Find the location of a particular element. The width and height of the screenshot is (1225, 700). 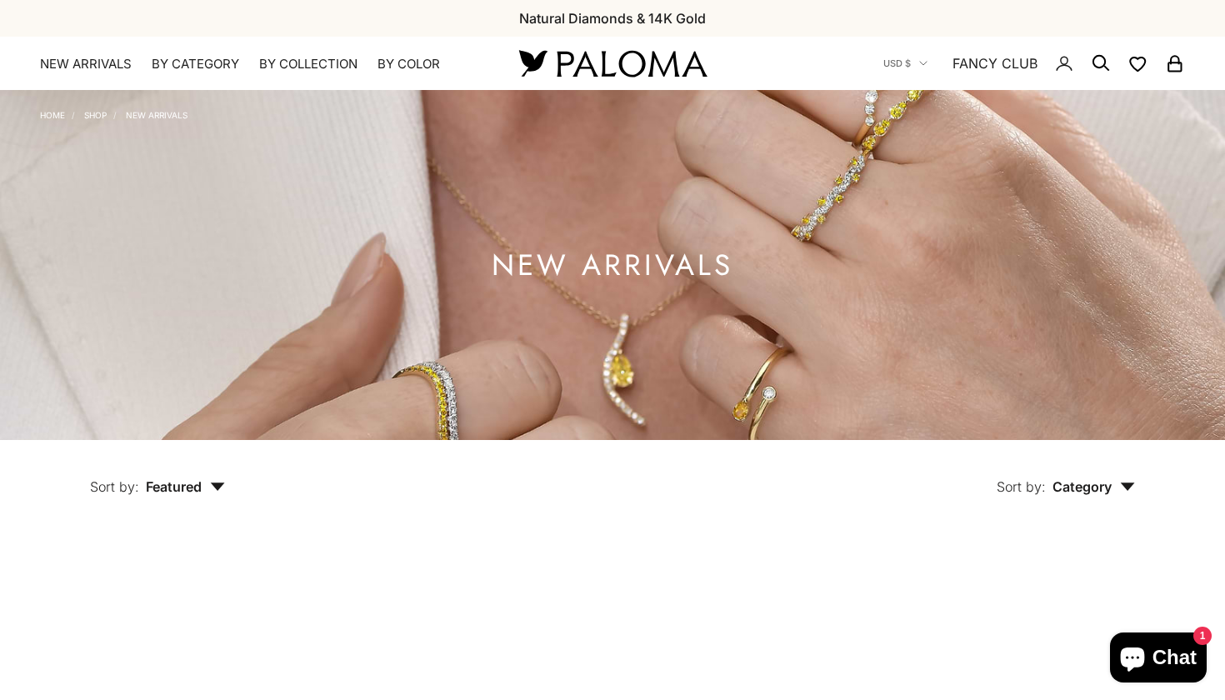

a: FANCY CLUB is located at coordinates (995, 63).